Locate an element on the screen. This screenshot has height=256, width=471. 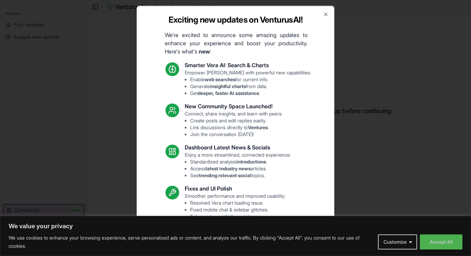
li: Link discussions directly to . is located at coordinates (236, 127).